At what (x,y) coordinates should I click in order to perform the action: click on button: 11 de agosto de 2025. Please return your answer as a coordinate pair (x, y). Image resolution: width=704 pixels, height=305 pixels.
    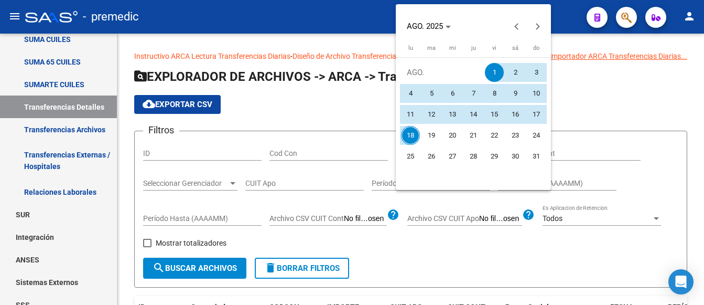
    Looking at the image, I should click on (410, 114).